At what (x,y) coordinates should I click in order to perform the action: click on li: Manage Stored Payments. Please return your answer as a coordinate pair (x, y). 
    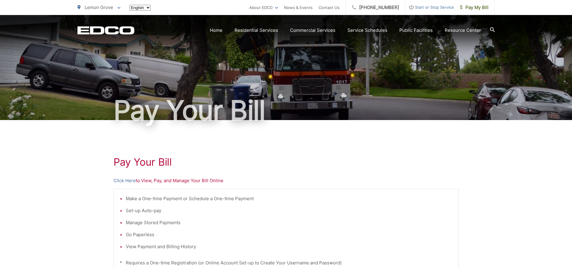
    Looking at the image, I should click on (289, 223).